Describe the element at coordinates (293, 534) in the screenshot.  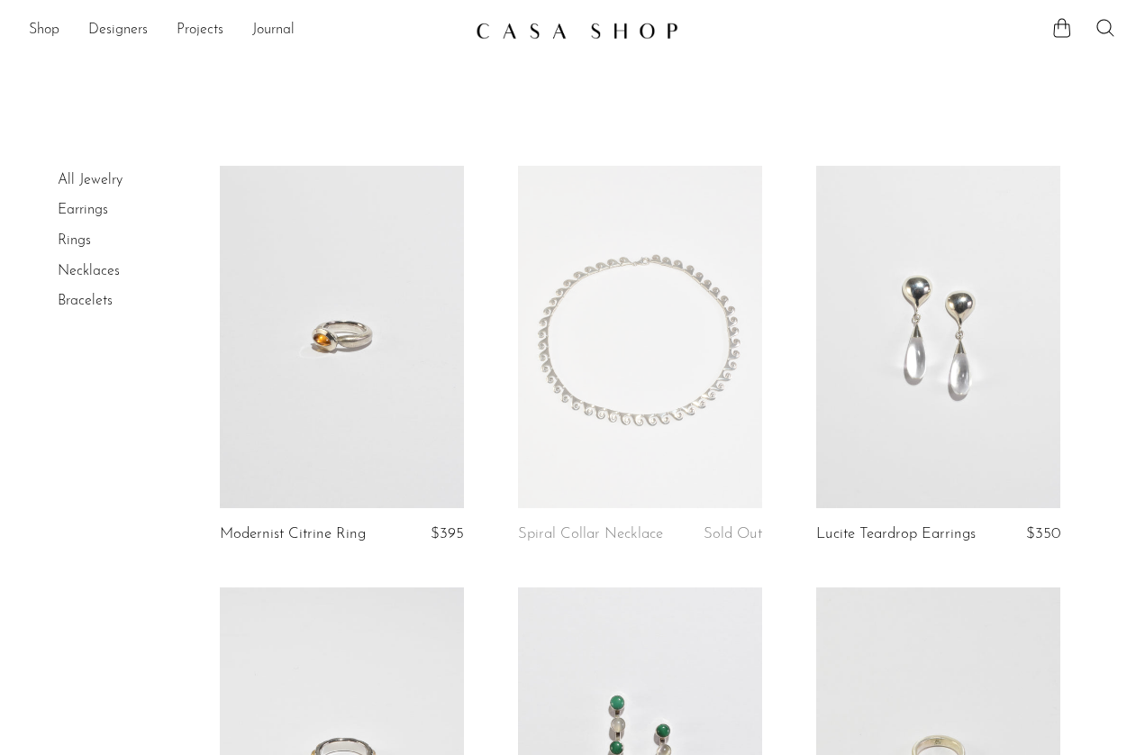
I see `a: Modernist Citrine Ring` at that location.